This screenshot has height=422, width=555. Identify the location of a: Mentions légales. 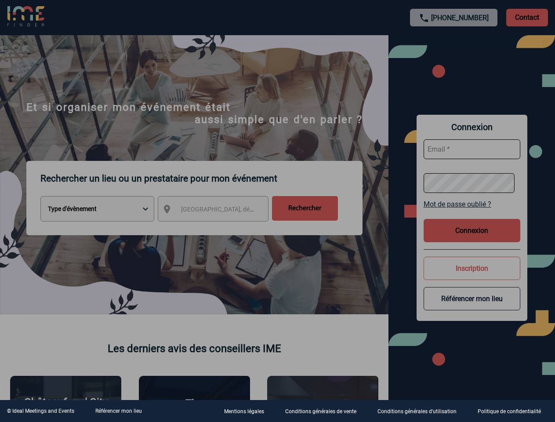
(248, 411).